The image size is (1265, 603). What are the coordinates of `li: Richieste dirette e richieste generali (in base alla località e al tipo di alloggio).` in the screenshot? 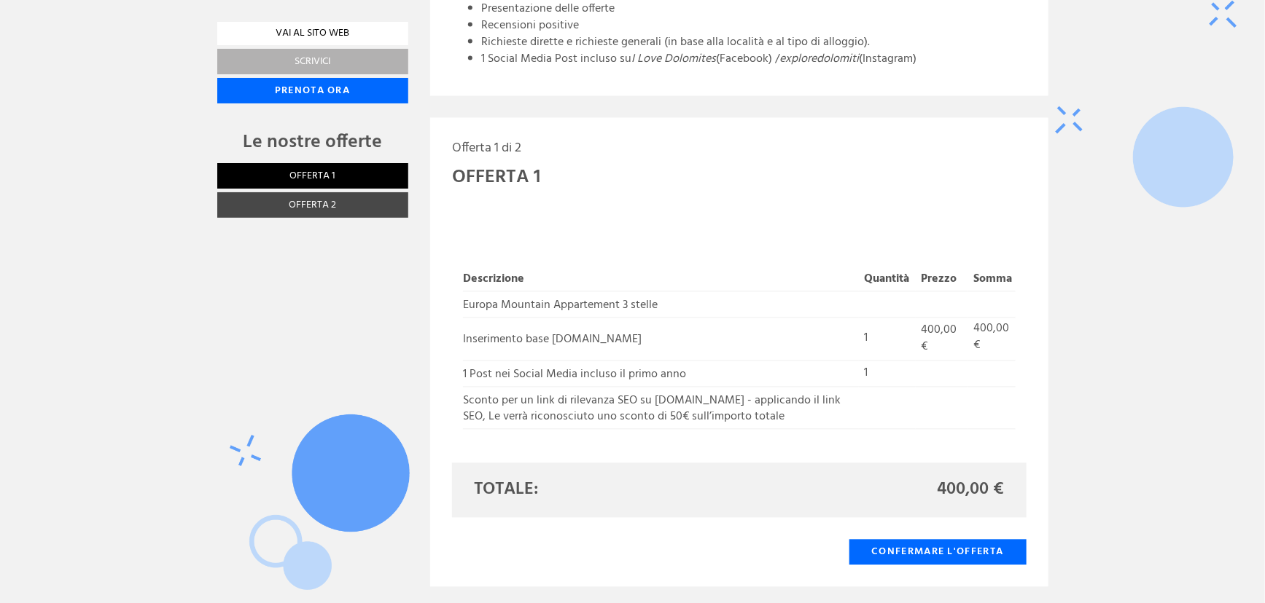 It's located at (754, 42).